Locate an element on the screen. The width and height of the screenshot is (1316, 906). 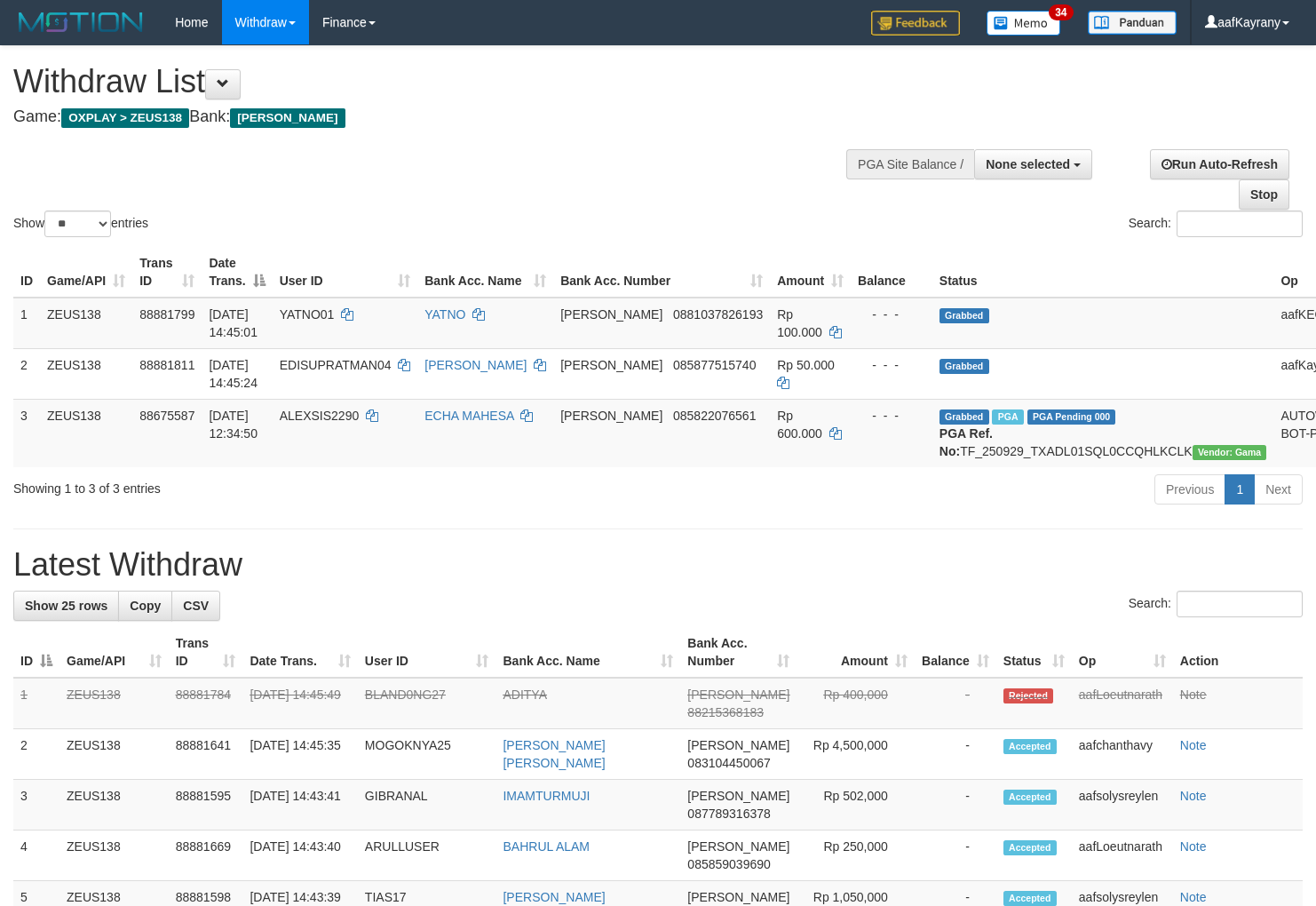
td: 88881641 is located at coordinates (206, 755).